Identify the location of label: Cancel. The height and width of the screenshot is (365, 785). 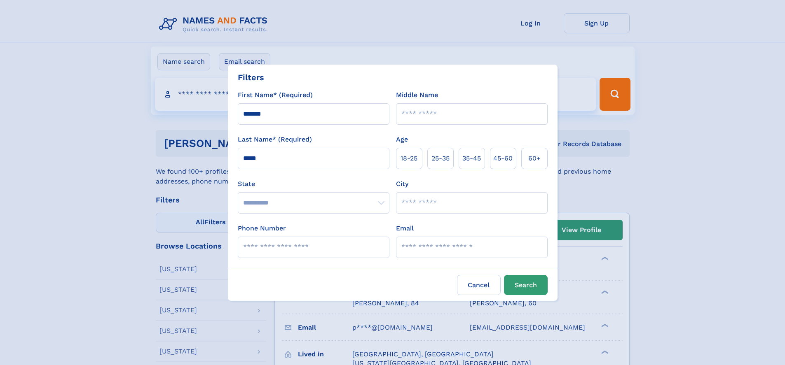
(479, 285).